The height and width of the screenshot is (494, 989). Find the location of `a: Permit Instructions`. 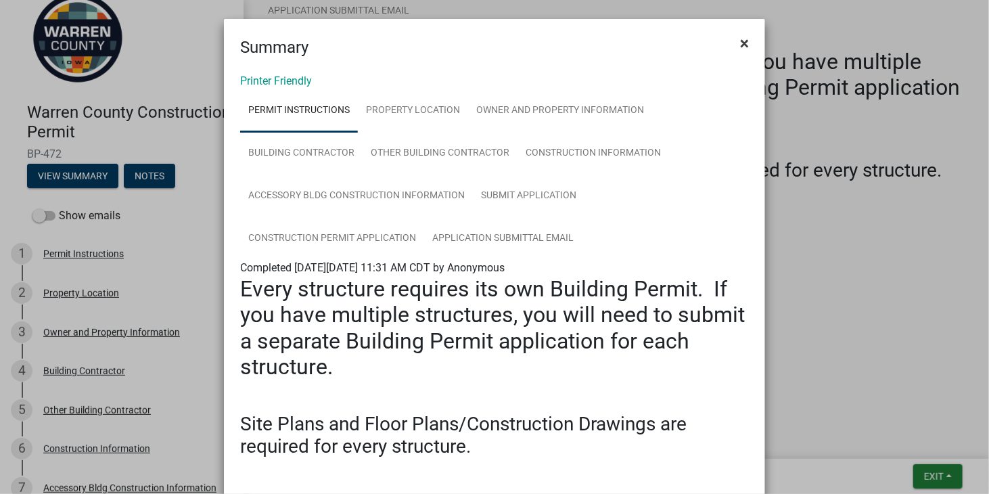

a: Permit Instructions is located at coordinates (299, 111).